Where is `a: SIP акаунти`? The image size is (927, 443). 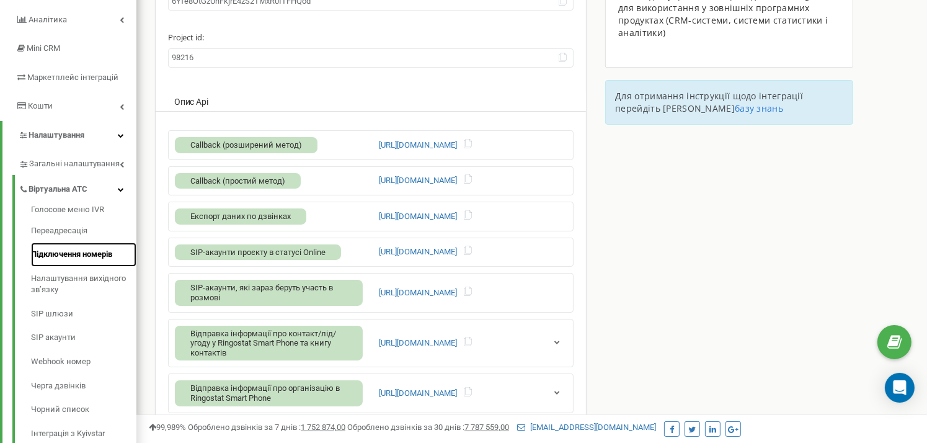 a: SIP акаунти is located at coordinates (84, 337).